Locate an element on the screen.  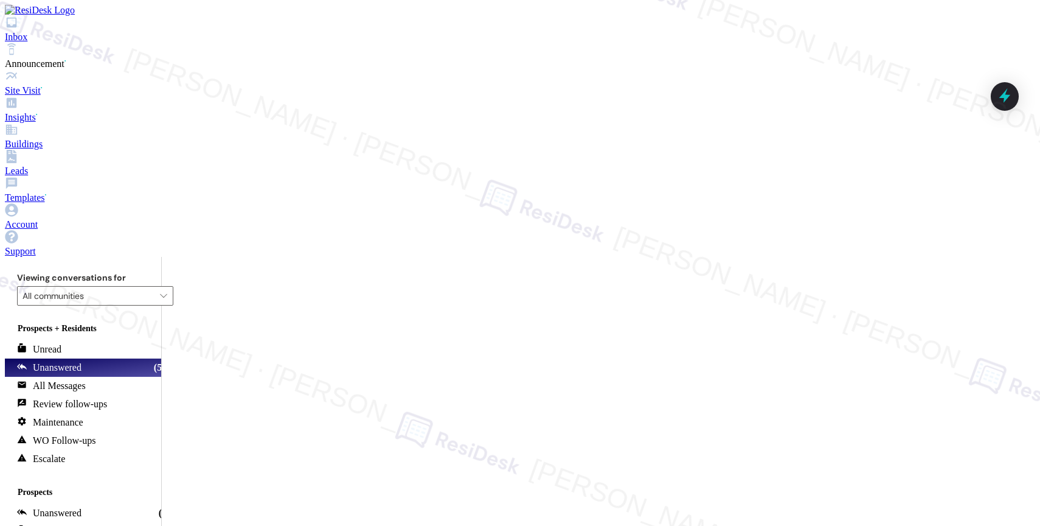
div: All Messages is located at coordinates (51, 386).